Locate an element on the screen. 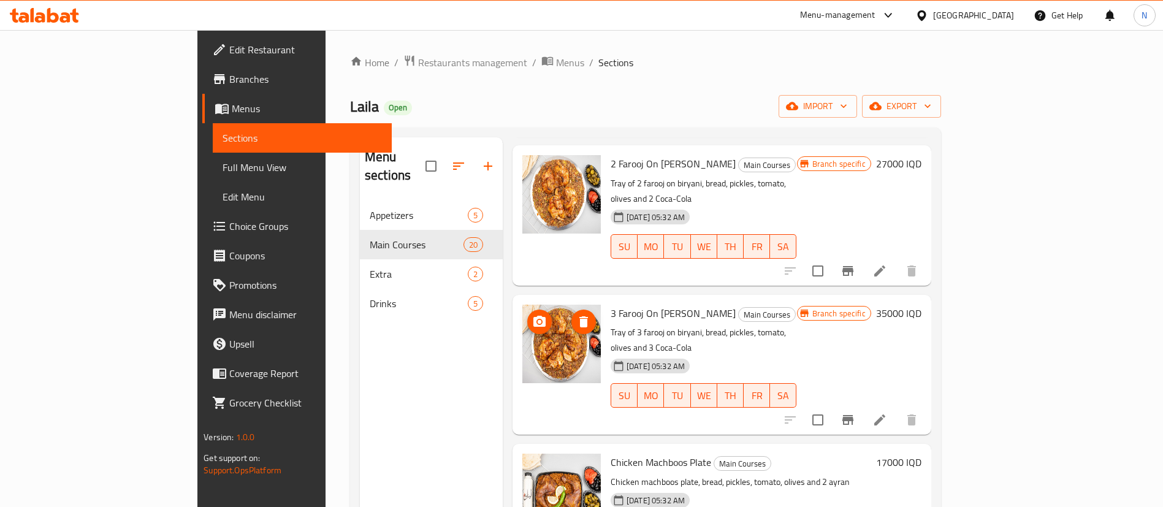 This screenshot has width=1163, height=507. a: Grocery Checklist is located at coordinates (297, 403).